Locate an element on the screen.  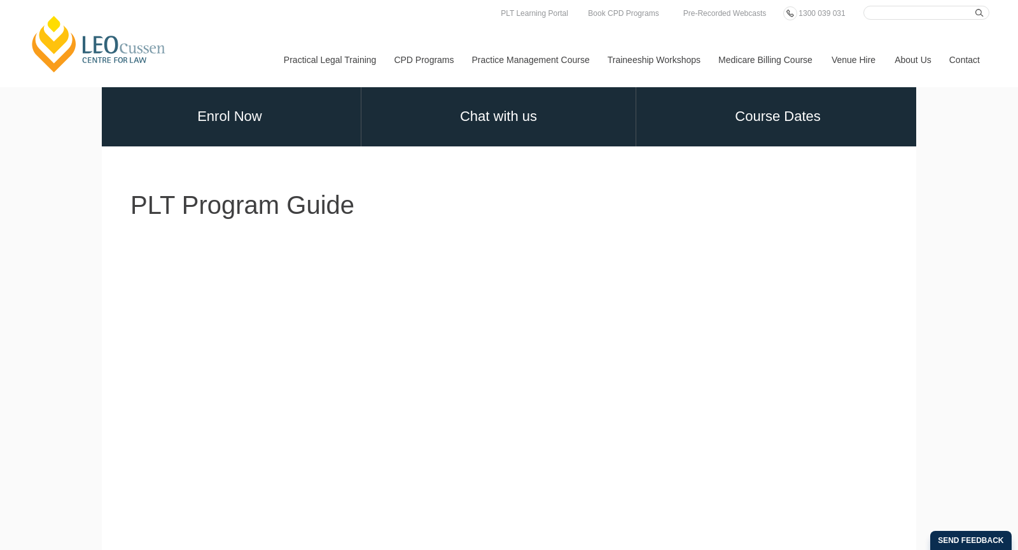
a: CPD Programs is located at coordinates (423, 60).